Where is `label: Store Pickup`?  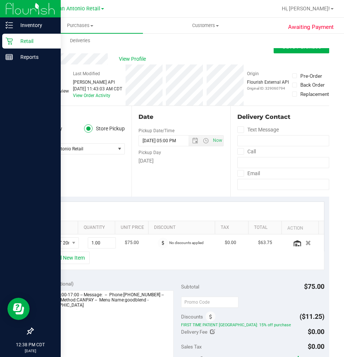
label: Store Pickup is located at coordinates (105, 129).